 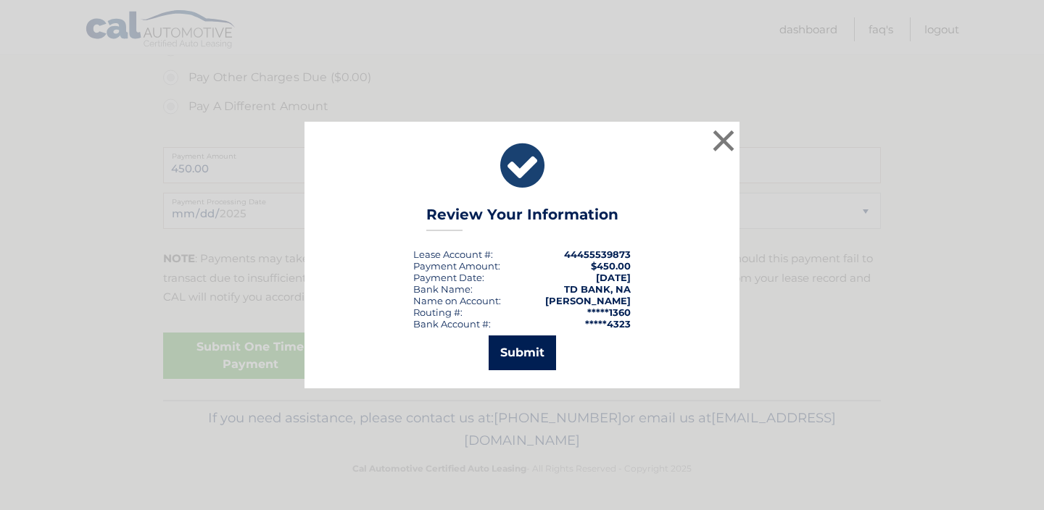 What do you see at coordinates (443, 289) in the screenshot?
I see `div: Bank Name:` at bounding box center [443, 289].